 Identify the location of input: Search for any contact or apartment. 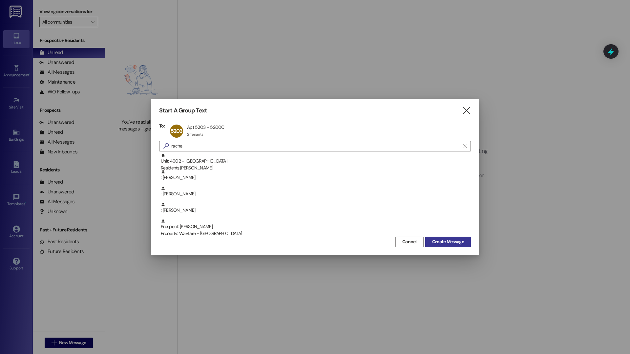
(315, 146).